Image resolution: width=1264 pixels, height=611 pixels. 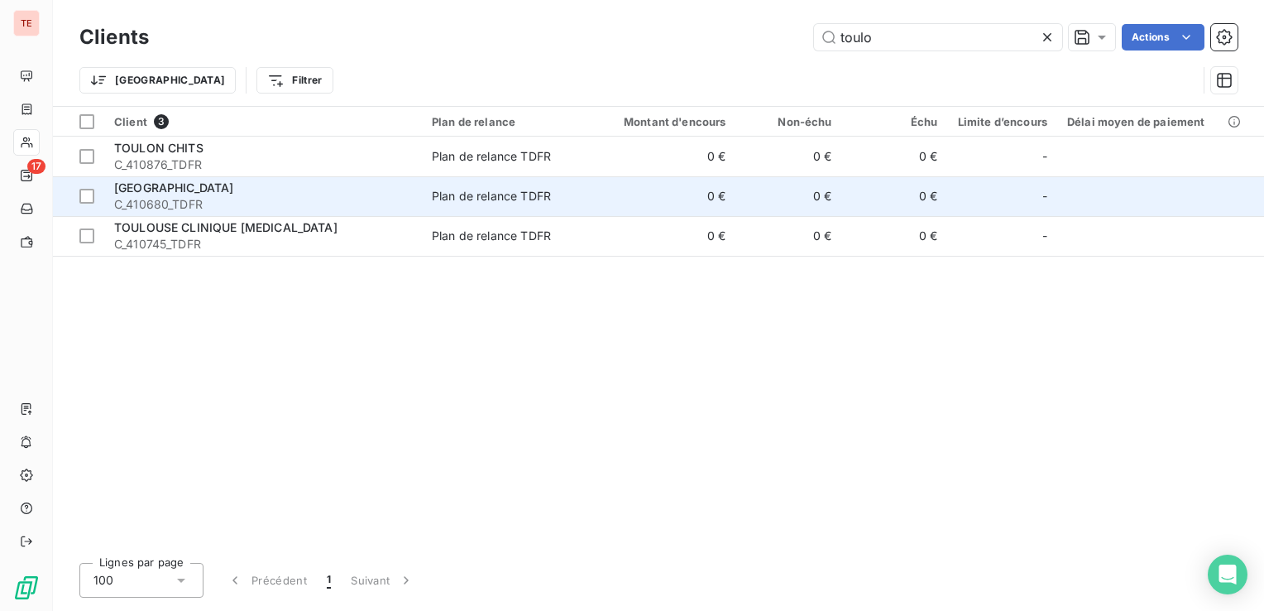 What do you see at coordinates (1003, 122) in the screenshot?
I see `div: Limite d’encours` at bounding box center [1003, 122].